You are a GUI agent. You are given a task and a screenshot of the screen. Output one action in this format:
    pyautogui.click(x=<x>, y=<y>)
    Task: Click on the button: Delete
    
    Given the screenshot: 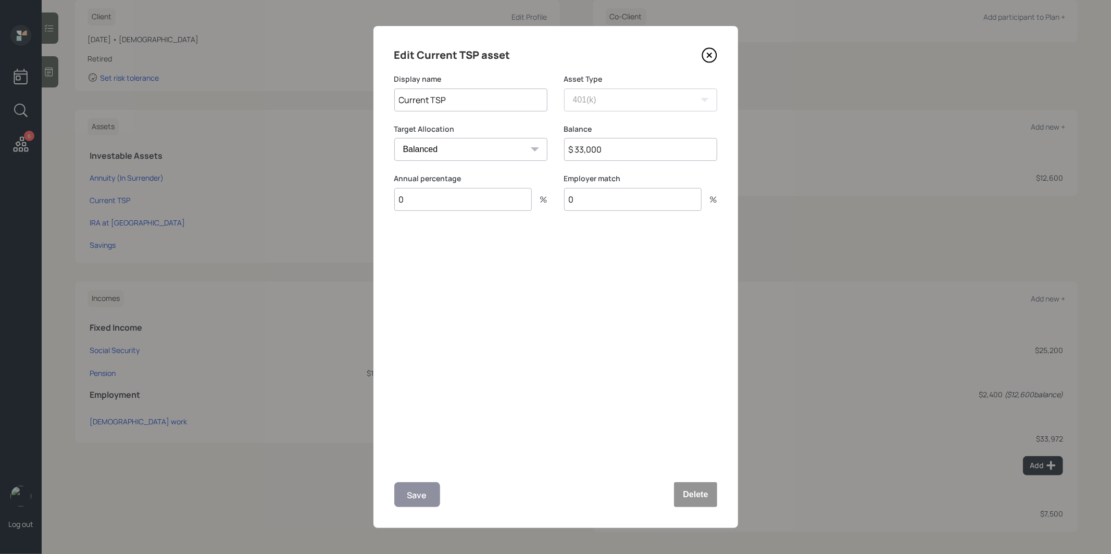 What is the action you would take?
    pyautogui.click(x=695, y=495)
    